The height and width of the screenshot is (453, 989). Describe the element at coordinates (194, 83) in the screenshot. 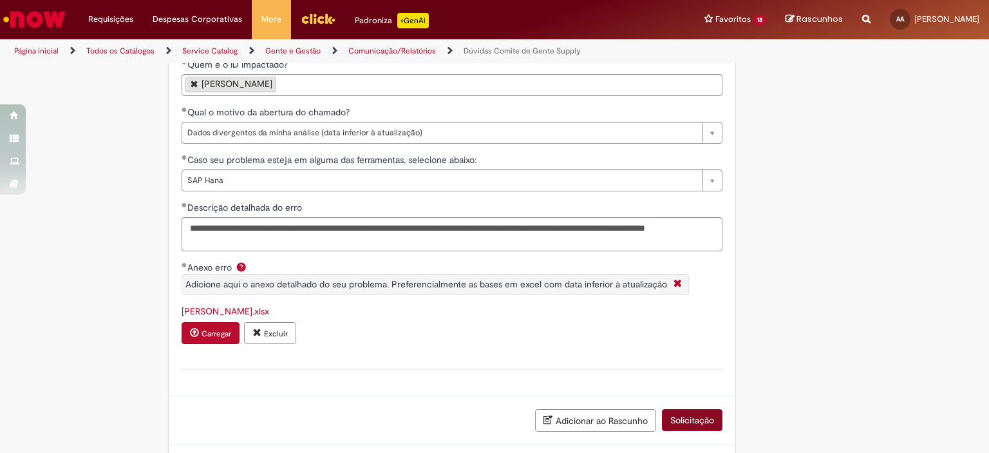

I see `a: Remover Willian Ricardo Dos Anjos Pinto de Quem é o ID Impactado?` at that location.